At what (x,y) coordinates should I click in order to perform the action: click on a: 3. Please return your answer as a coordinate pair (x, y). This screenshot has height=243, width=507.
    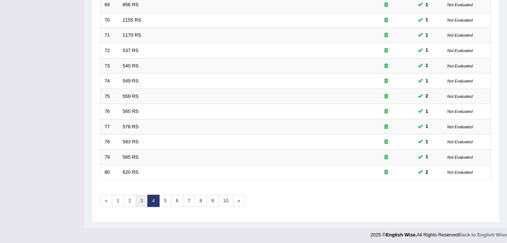
    Looking at the image, I should click on (142, 201).